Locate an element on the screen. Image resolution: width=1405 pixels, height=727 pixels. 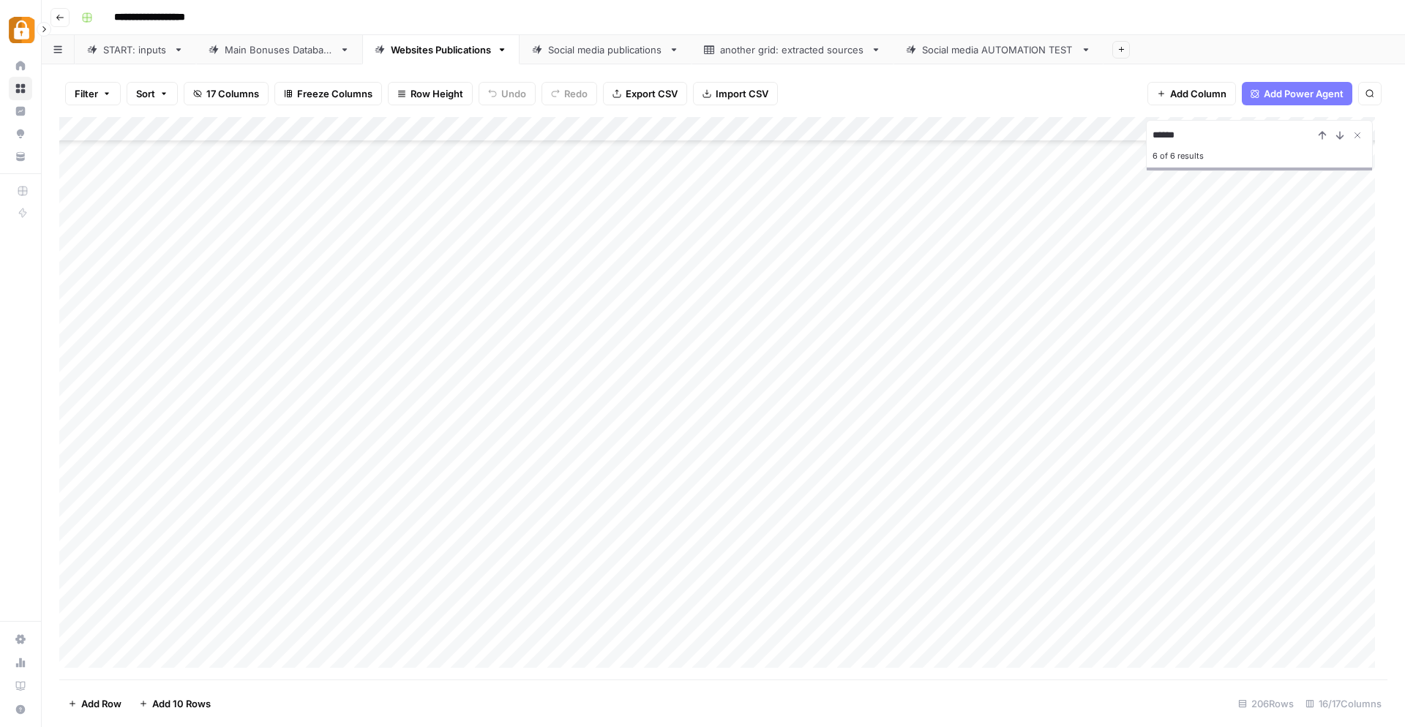
span: Import CSV is located at coordinates (742, 94).